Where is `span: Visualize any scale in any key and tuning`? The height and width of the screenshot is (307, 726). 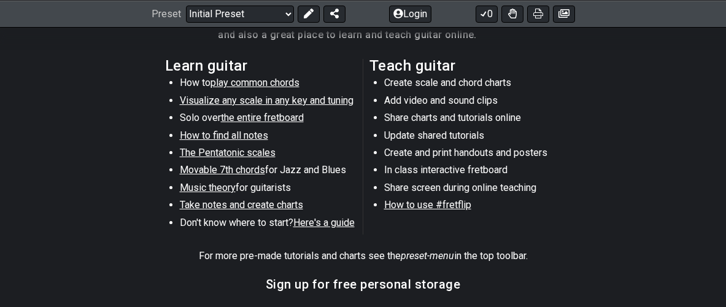
span: Visualize any scale in any key and tuning is located at coordinates (266, 100).